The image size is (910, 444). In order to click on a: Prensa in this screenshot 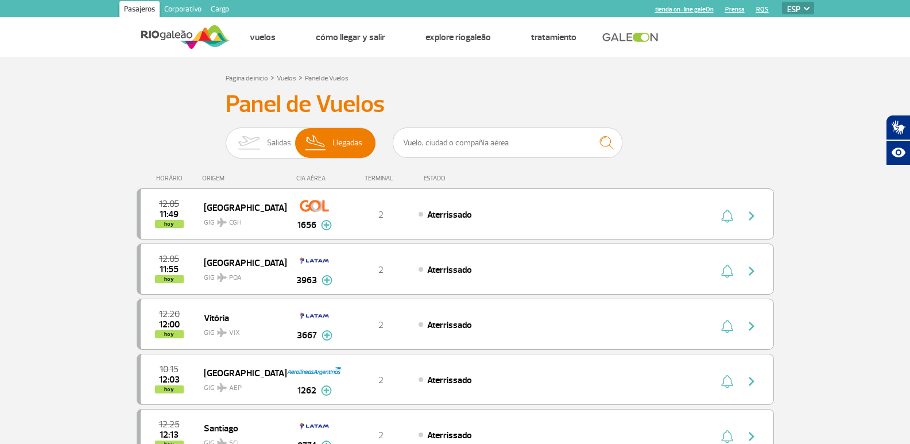, I will do `click(735, 9)`.